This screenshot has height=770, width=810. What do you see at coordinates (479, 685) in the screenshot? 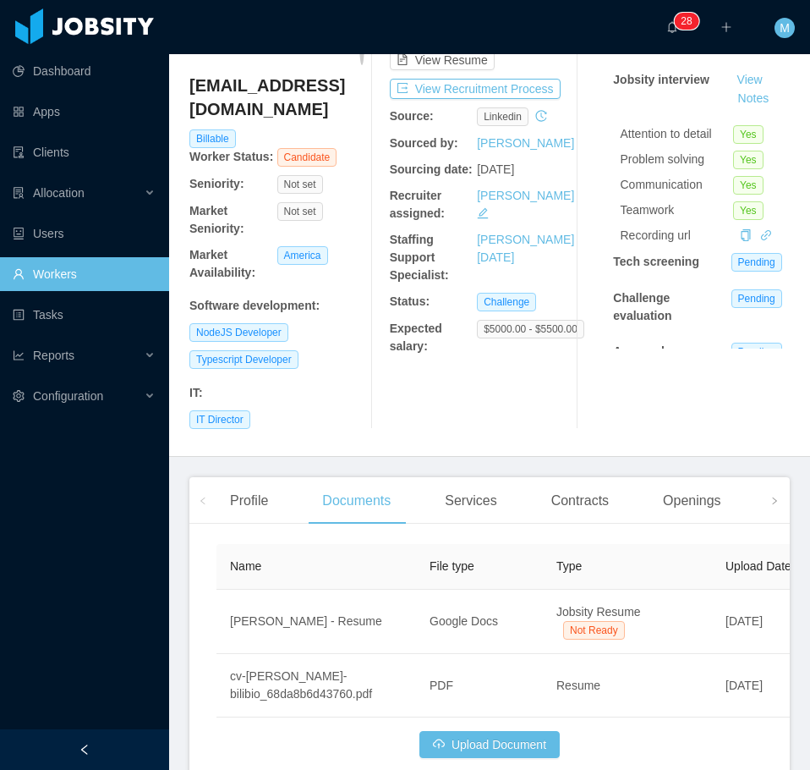
I see `td: PDF` at bounding box center [479, 685].